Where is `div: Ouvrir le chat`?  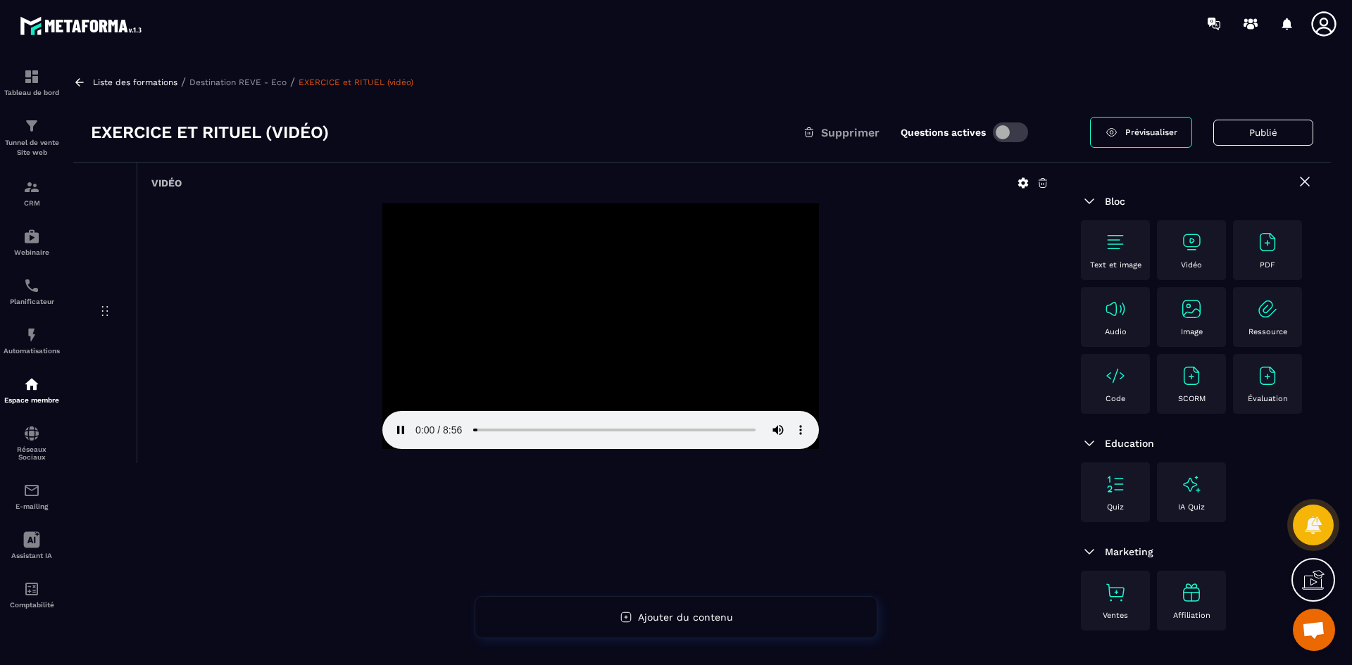 div: Ouvrir le chat is located at coordinates (1314, 630).